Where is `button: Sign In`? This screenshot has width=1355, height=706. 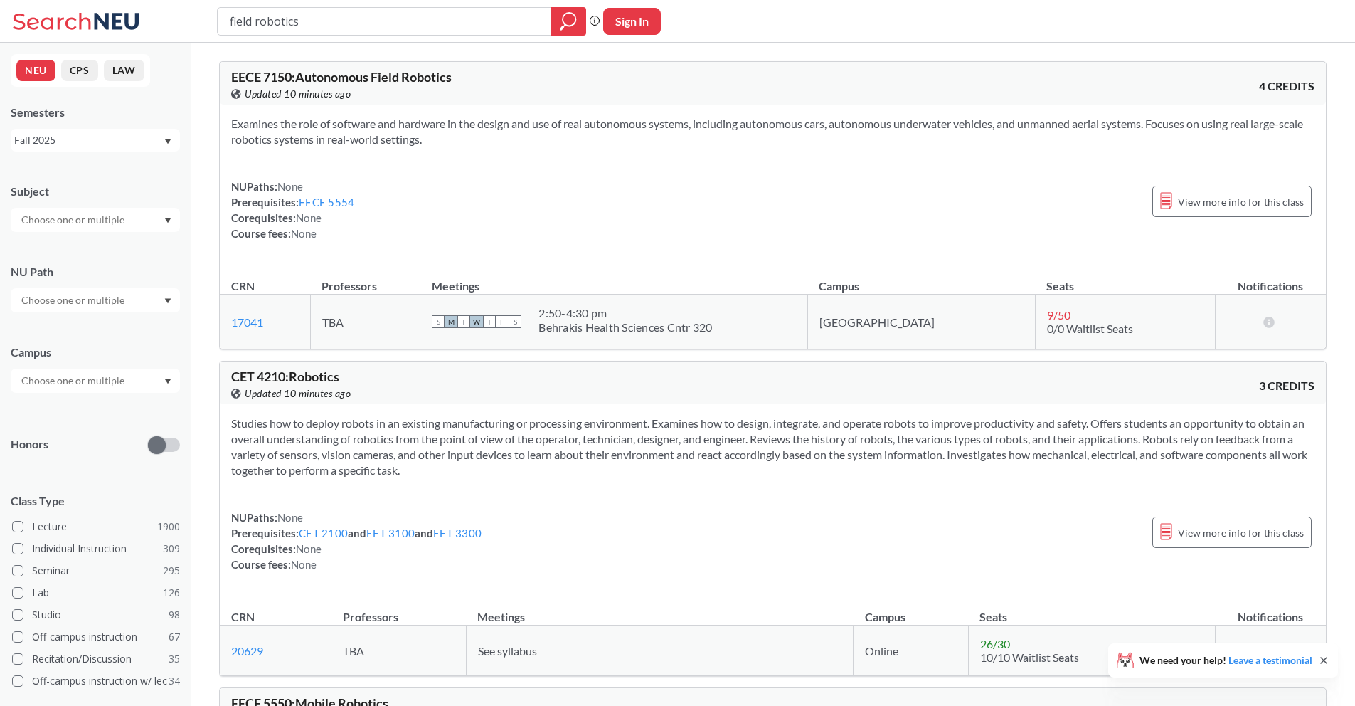
button: Sign In is located at coordinates (632, 21).